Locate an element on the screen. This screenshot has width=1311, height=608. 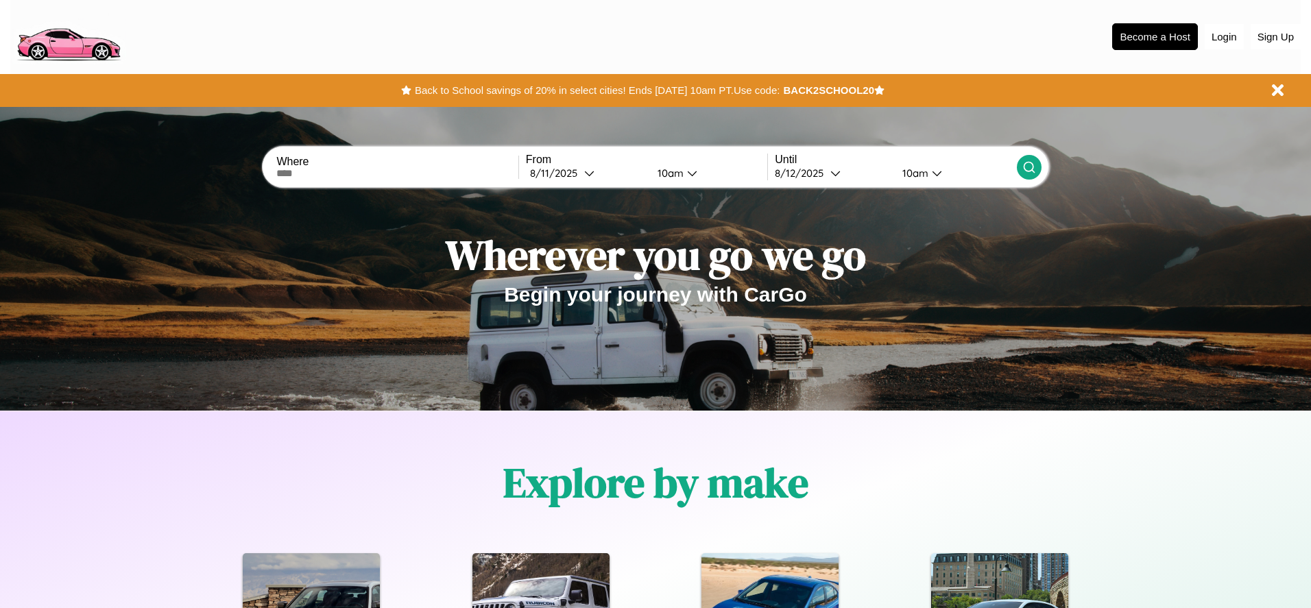
label: Where is located at coordinates (397, 162).